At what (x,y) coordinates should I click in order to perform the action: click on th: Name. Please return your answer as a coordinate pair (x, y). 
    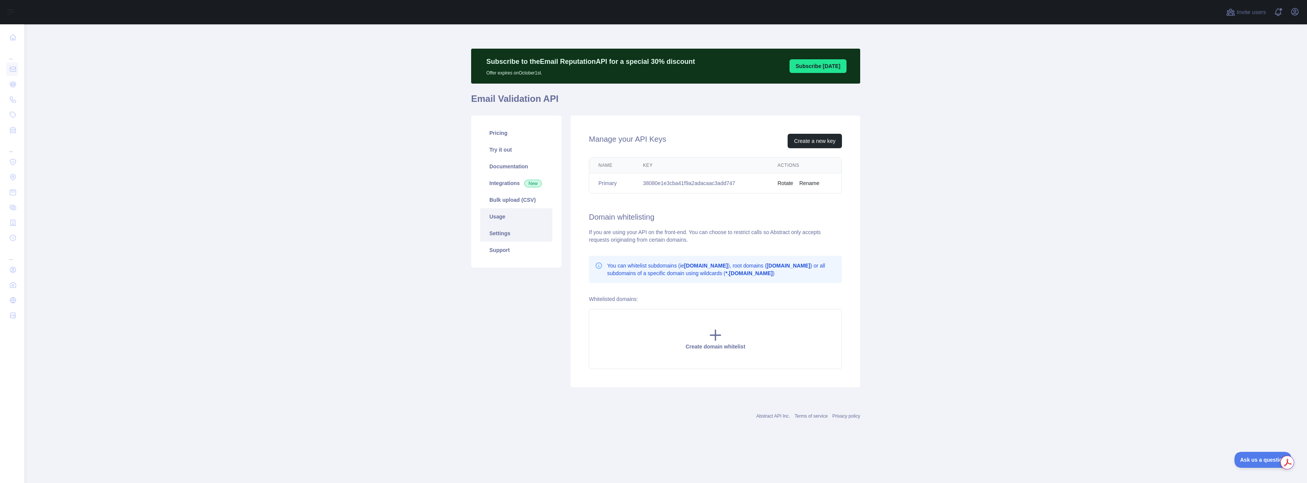
    Looking at the image, I should click on (611, 165).